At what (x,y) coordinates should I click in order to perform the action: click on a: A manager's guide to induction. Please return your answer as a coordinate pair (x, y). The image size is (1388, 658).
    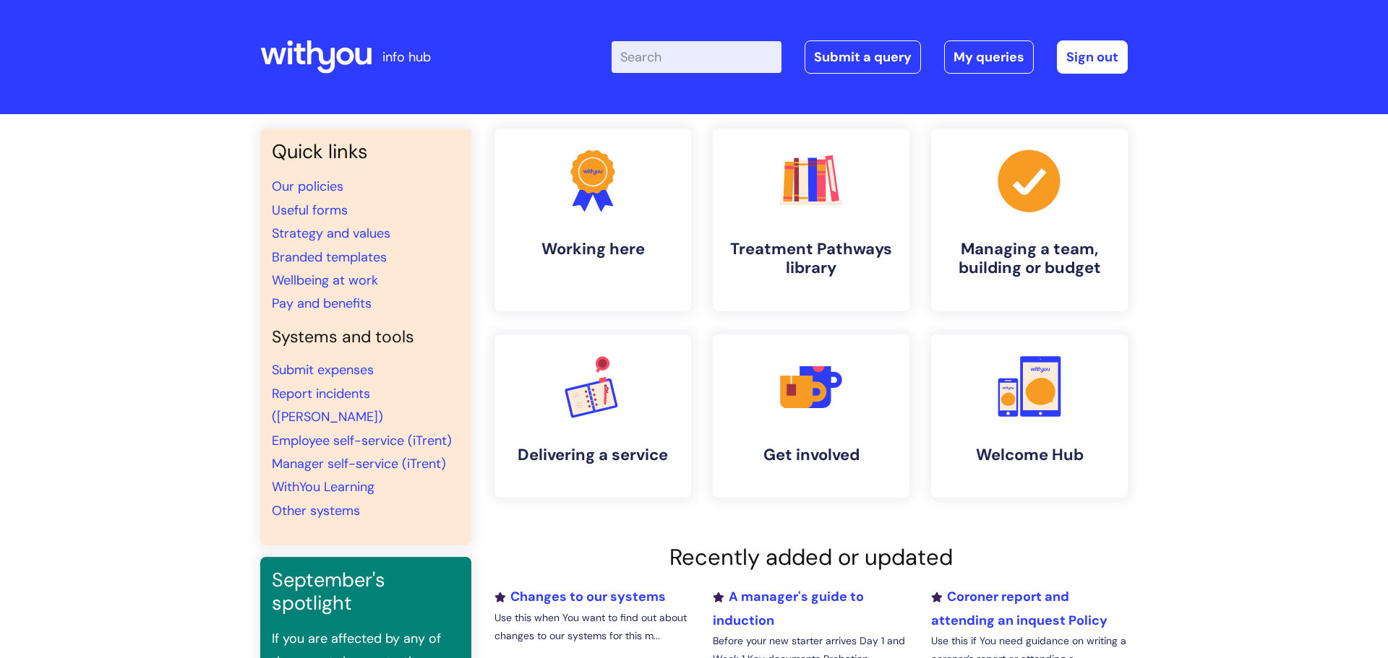
    Looking at the image, I should click on (788, 609).